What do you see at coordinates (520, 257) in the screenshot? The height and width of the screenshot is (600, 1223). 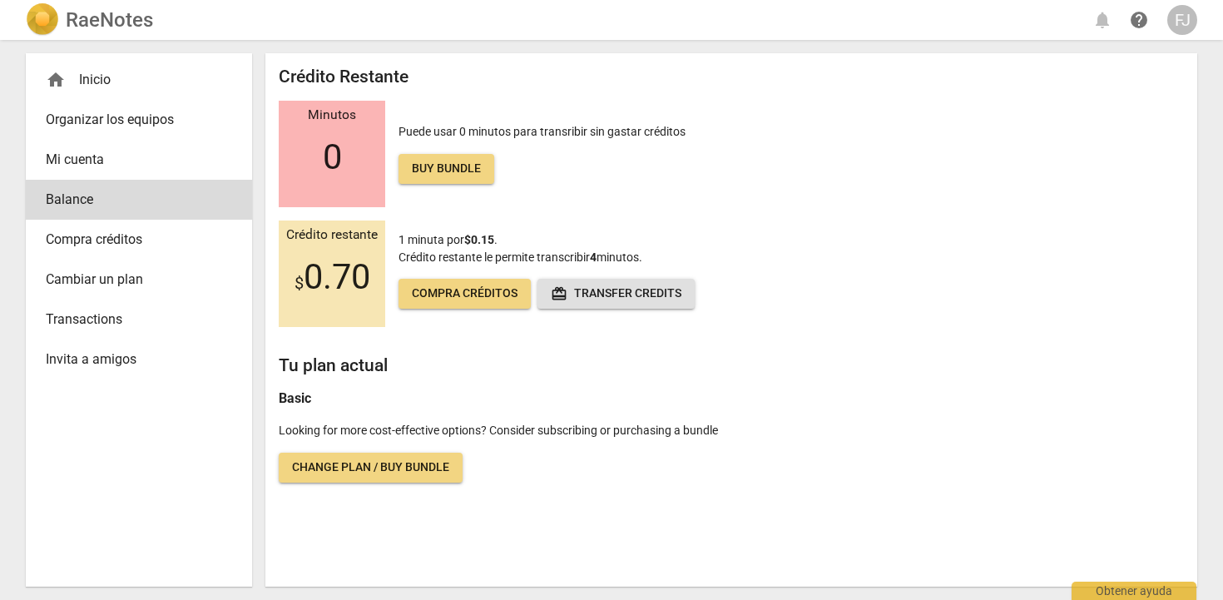 I see `span: Crédito restante le permite transcribir minutos.` at bounding box center [520, 257].